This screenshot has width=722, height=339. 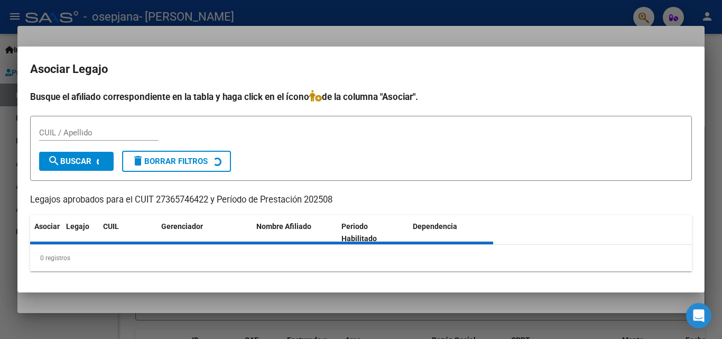 I want to click on div: Open Intercom Messenger, so click(x=698, y=315).